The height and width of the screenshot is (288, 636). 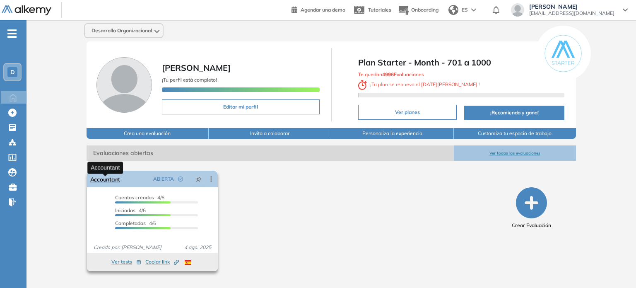 I want to click on span: ¡Tu perfil está completo!, so click(x=189, y=80).